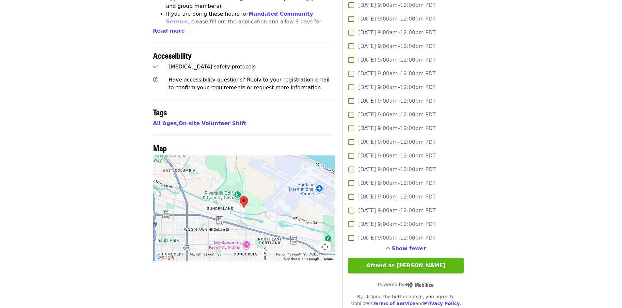  I want to click on a: On-site Volunteer Shift, so click(212, 123).